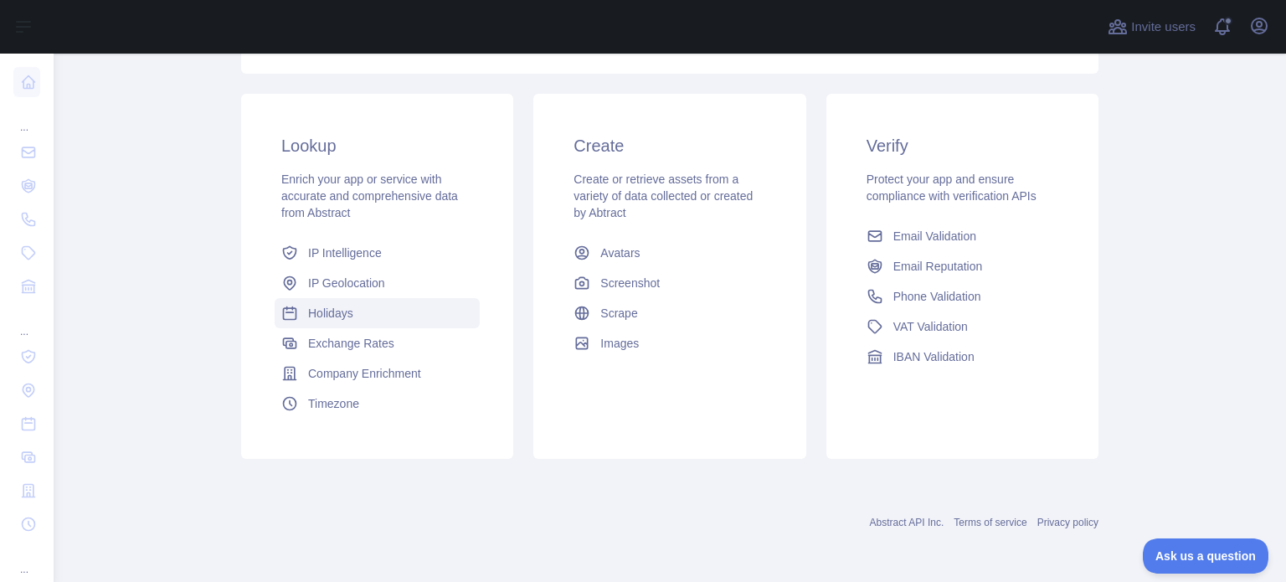  I want to click on span: VAT Validation, so click(930, 326).